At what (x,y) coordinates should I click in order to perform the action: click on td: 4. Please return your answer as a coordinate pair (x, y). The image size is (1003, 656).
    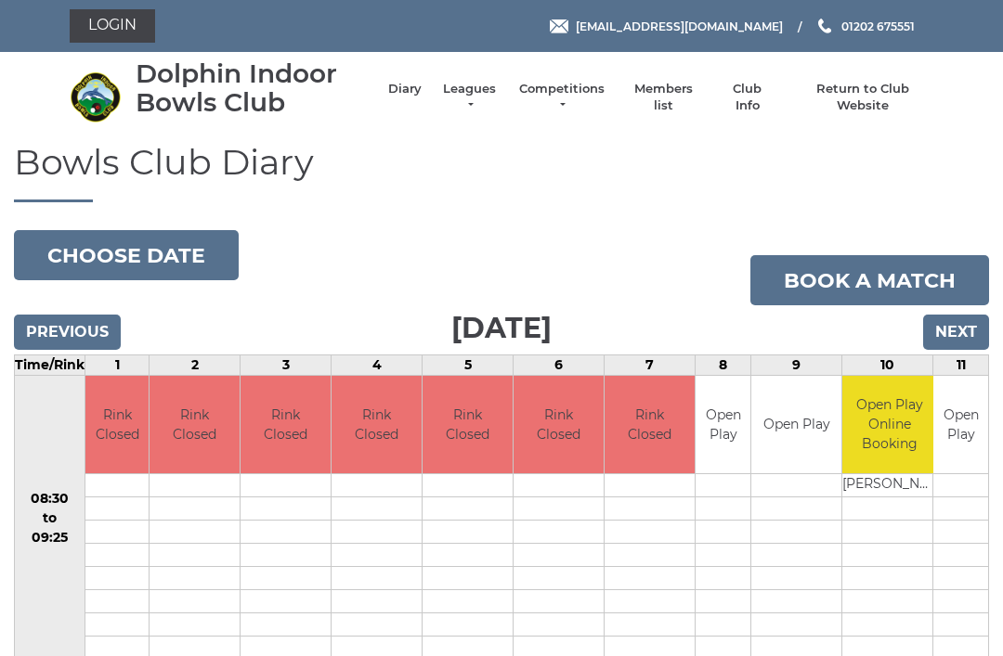
    Looking at the image, I should click on (377, 366).